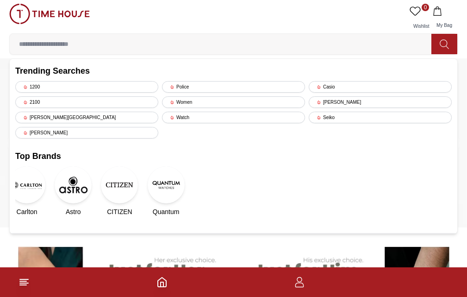 The height and width of the screenshot is (297, 467). What do you see at coordinates (27, 212) in the screenshot?
I see `span: Carlton` at bounding box center [27, 212].